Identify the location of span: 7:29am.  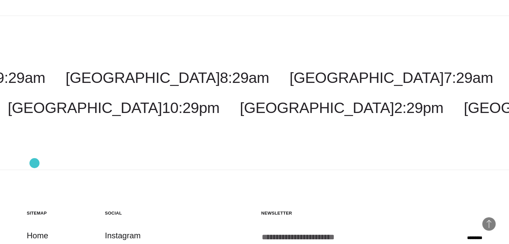
(468, 78).